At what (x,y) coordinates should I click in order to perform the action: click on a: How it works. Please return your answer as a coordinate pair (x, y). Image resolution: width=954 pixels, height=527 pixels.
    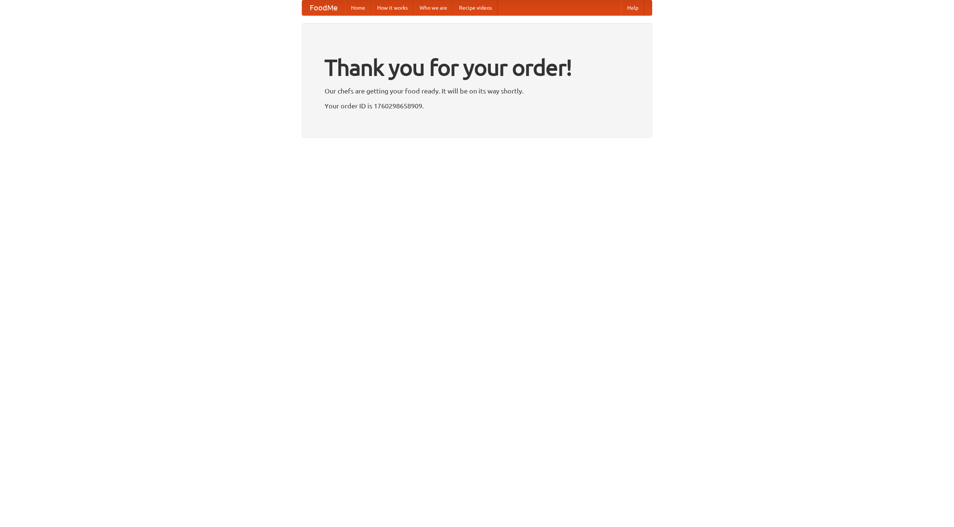
    Looking at the image, I should click on (393, 8).